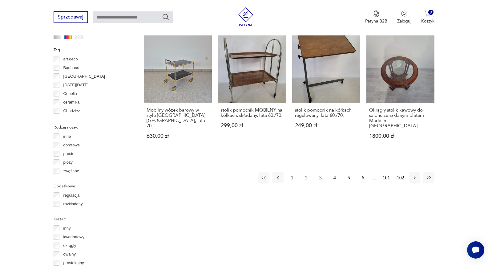 Image resolution: width=488 pixels, height=266 pixels. Describe the element at coordinates (246, 17) in the screenshot. I see `img: Patyna - sklep z meblami i dekoracjami vintage` at that location.